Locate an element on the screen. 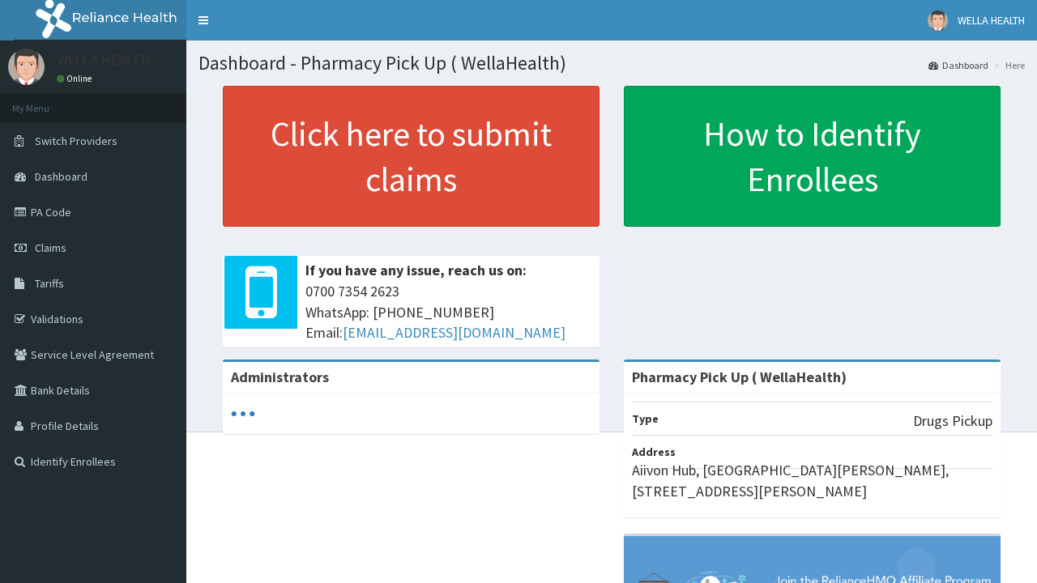 Image resolution: width=1037 pixels, height=583 pixels. strong: Pharmacy Pick Up ( WellaHealth) is located at coordinates (739, 377).